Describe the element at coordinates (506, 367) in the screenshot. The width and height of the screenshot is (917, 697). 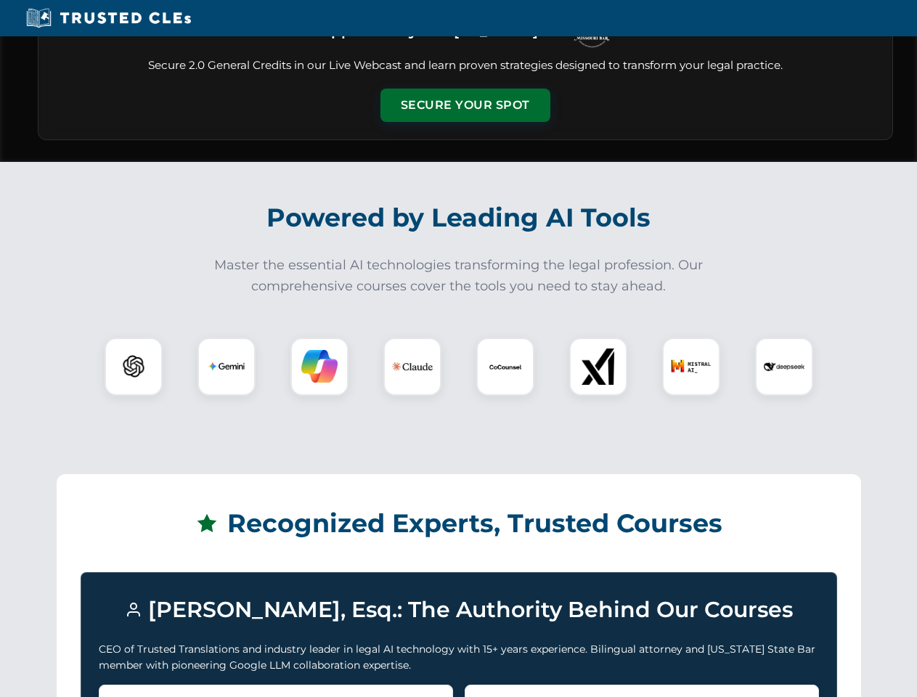
I see `div: CoCounsel` at that location.